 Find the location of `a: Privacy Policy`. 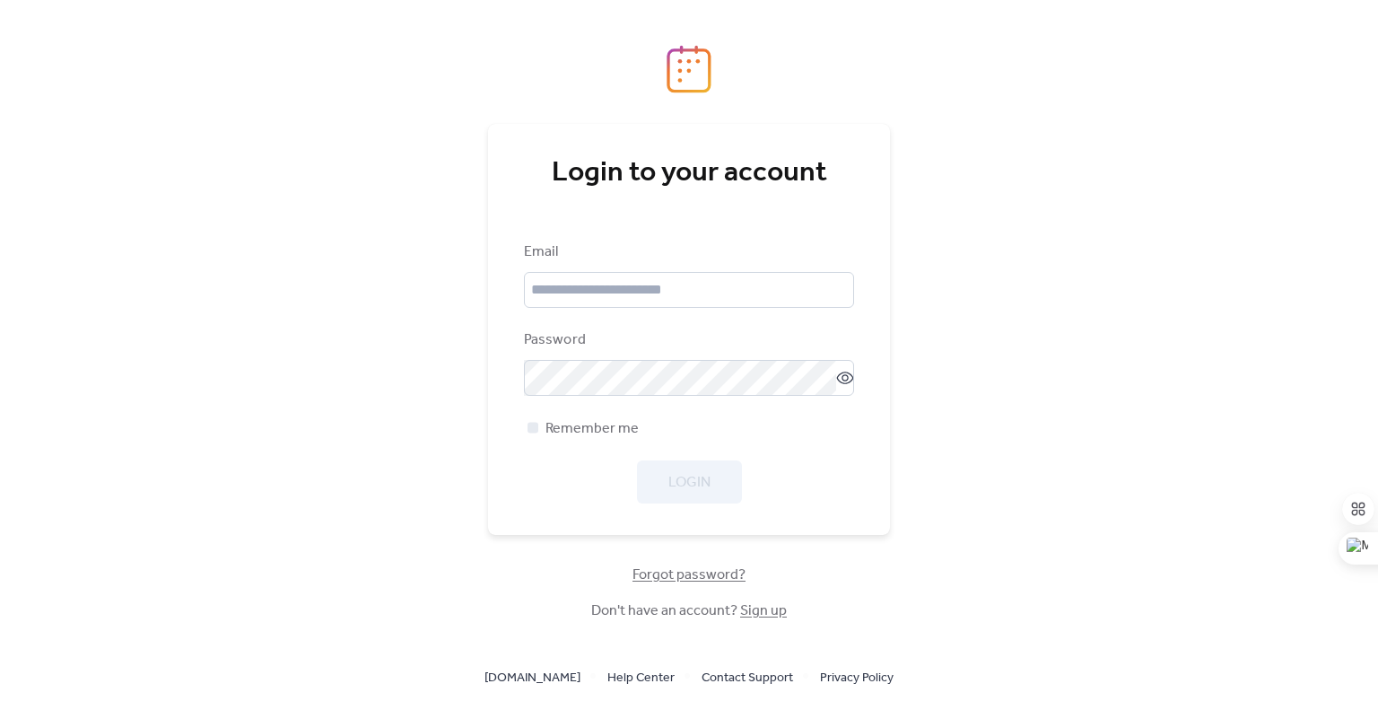

a: Privacy Policy is located at coordinates (857, 676).